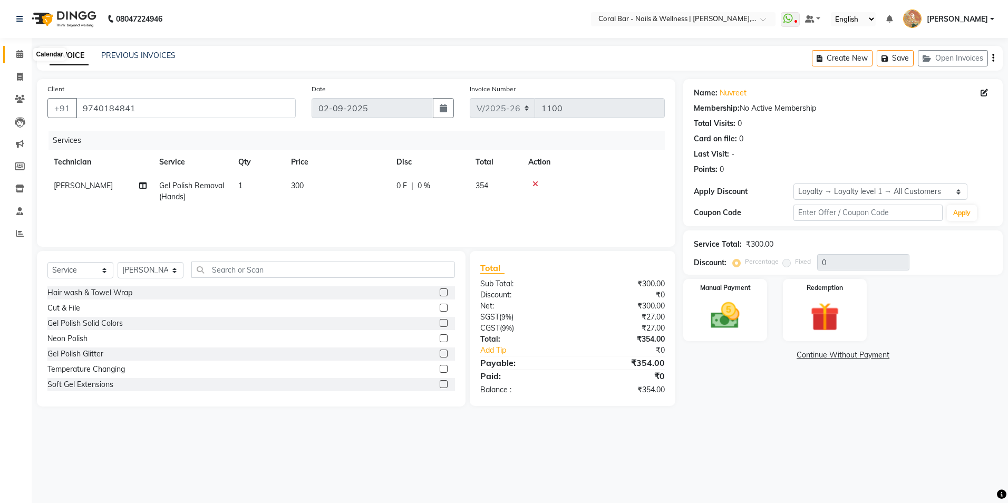  I want to click on a: Continue Without Payment, so click(843, 355).